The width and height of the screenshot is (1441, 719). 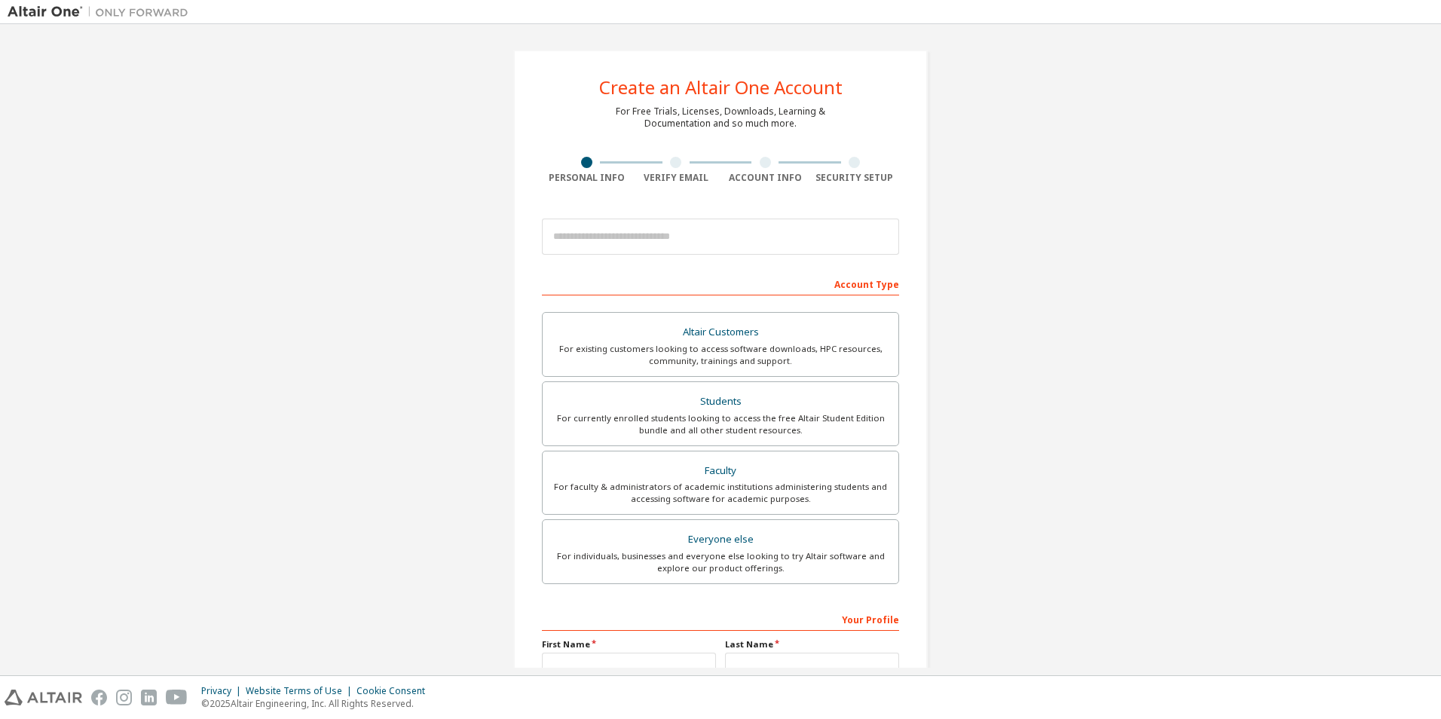 What do you see at coordinates (43, 697) in the screenshot?
I see `img: altair_logo.svg` at bounding box center [43, 697].